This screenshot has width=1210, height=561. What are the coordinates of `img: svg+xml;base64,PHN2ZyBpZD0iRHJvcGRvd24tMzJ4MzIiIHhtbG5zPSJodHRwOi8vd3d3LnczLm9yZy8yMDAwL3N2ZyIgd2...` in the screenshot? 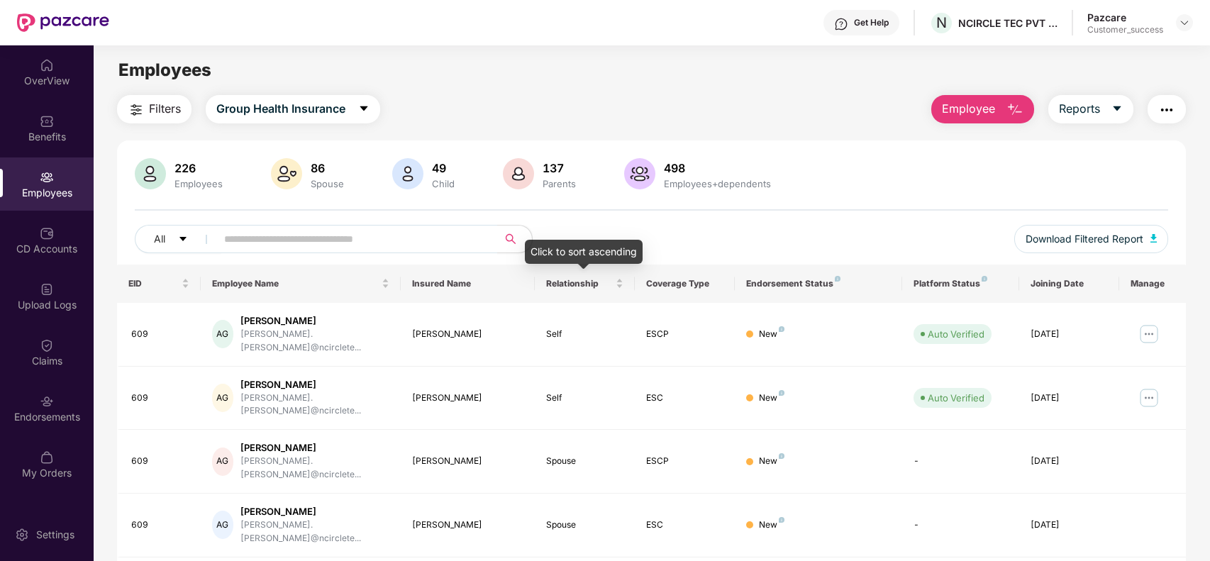 It's located at (1184, 23).